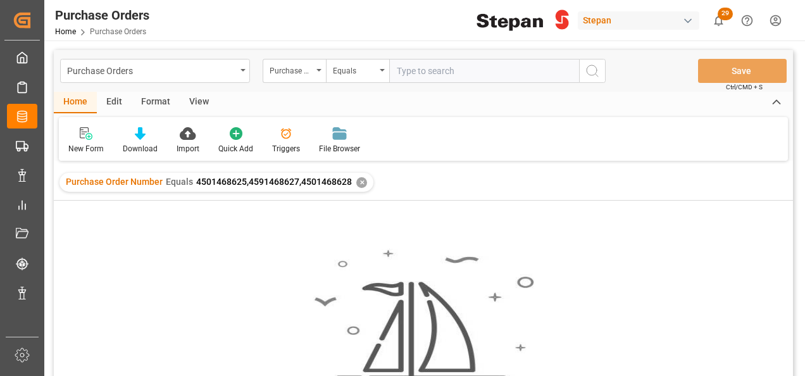  What do you see at coordinates (199, 103) in the screenshot?
I see `div: View` at bounding box center [199, 103].